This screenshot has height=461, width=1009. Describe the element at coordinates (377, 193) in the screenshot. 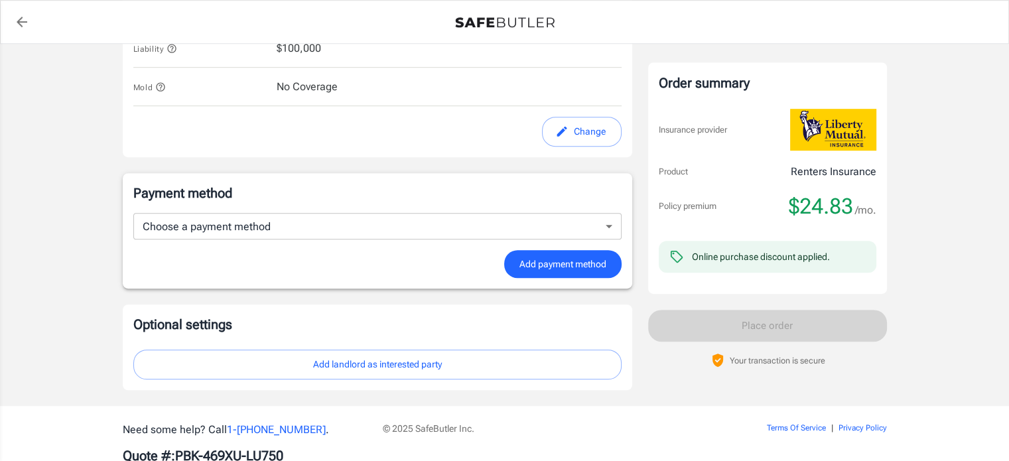

I see `p: Payment method` at that location.